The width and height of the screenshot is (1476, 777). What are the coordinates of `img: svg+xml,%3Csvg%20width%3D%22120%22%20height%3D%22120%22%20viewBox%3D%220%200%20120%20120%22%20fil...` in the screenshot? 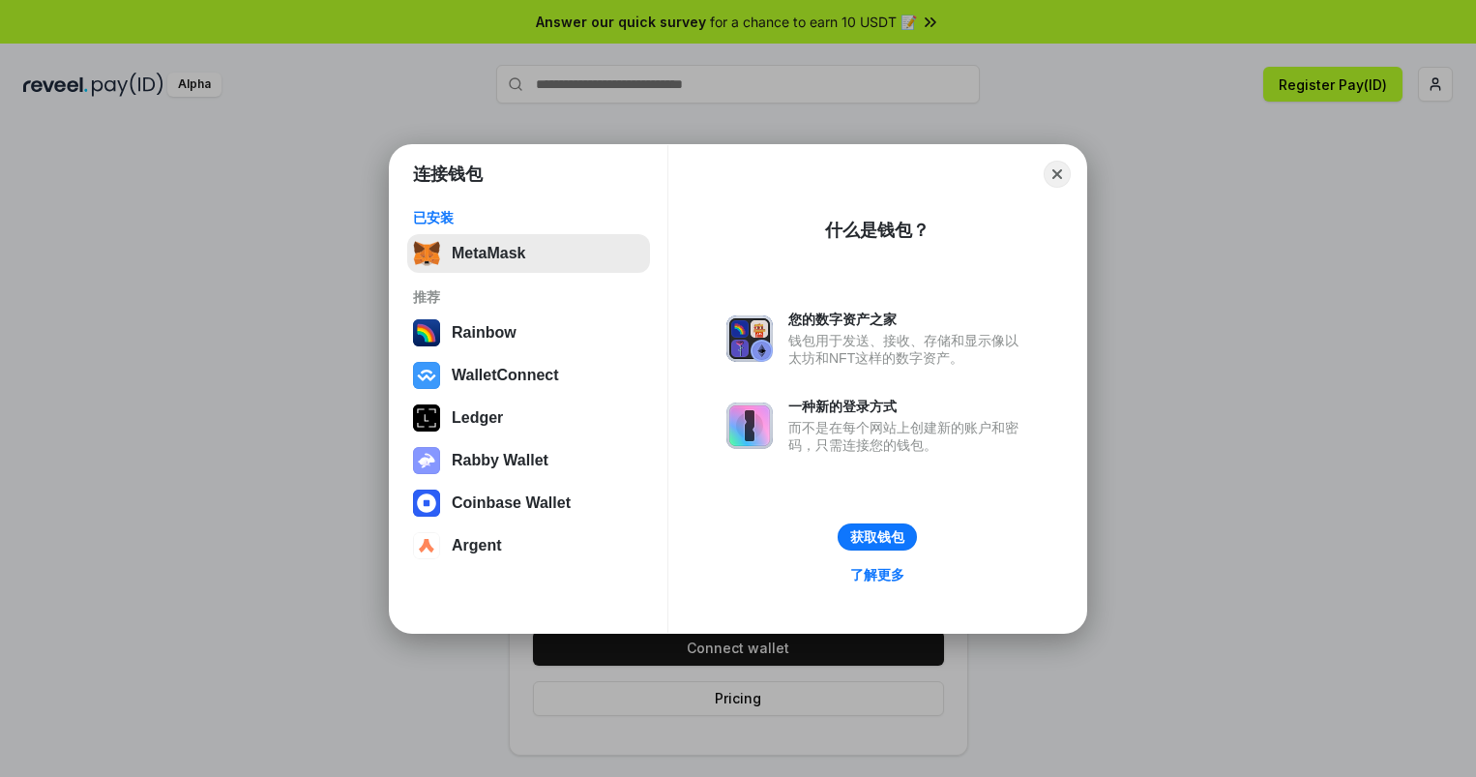 It's located at (427, 333).